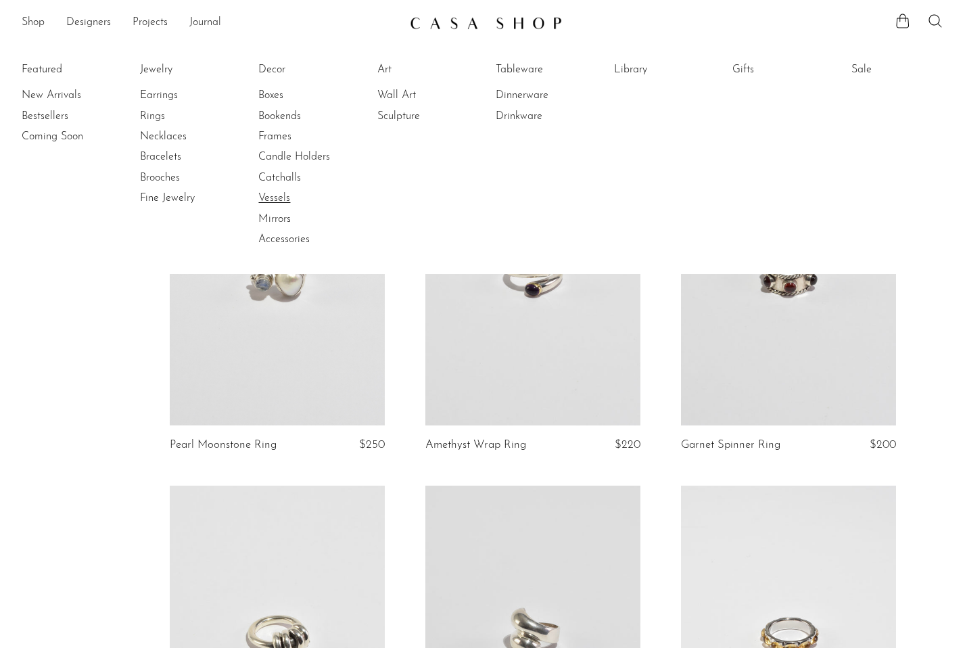 Image resolution: width=965 pixels, height=648 pixels. What do you see at coordinates (783, 72) in the screenshot?
I see `ul: Gifts` at bounding box center [783, 72].